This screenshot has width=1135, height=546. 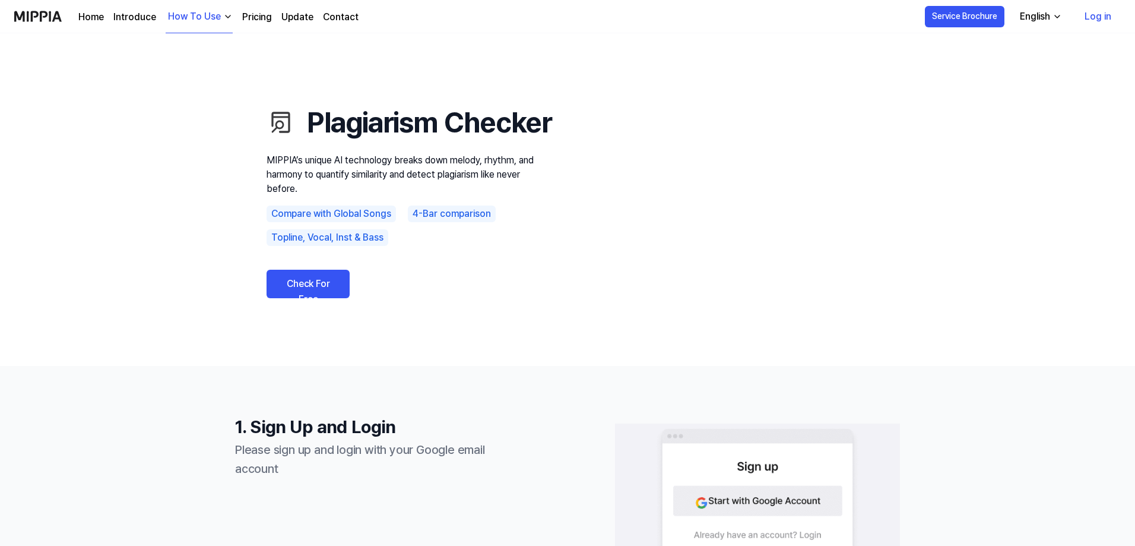 What do you see at coordinates (1035, 17) in the screenshot?
I see `div: English` at bounding box center [1035, 17].